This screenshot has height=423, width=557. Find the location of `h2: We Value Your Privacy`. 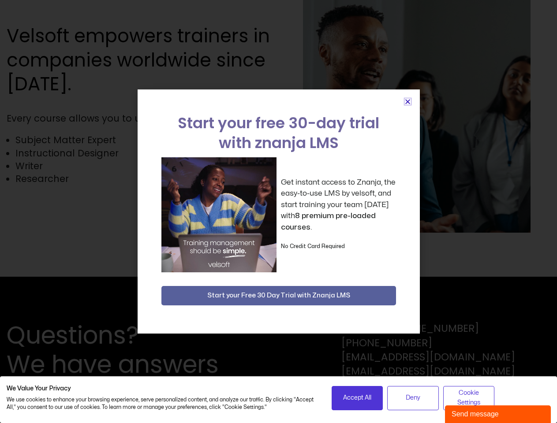

h2: We Value Your Privacy is located at coordinates (162, 389).